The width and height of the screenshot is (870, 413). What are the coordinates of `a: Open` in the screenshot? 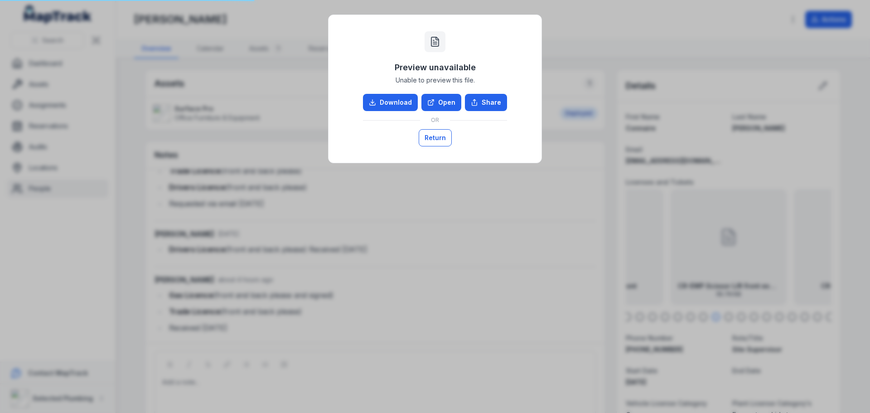 It's located at (441, 102).